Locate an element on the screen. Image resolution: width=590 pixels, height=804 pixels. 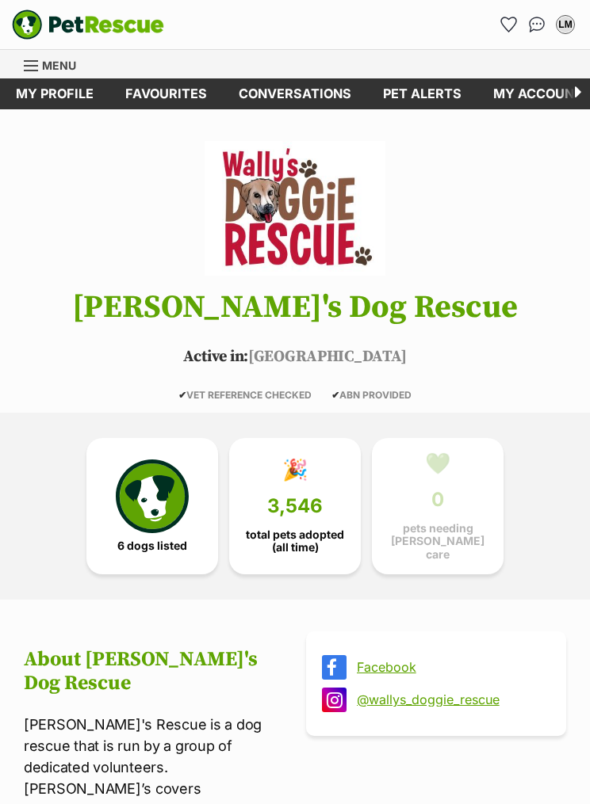
span: Active in: is located at coordinates (216, 357).